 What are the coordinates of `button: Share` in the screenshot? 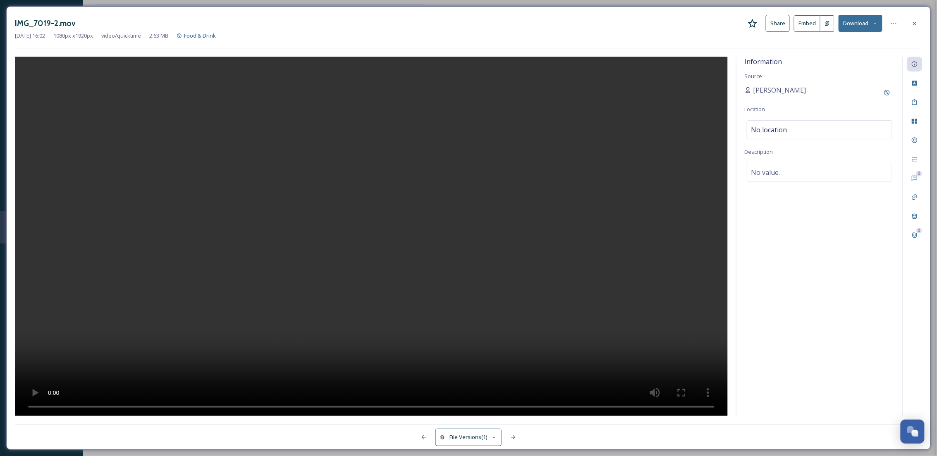 It's located at (778, 23).